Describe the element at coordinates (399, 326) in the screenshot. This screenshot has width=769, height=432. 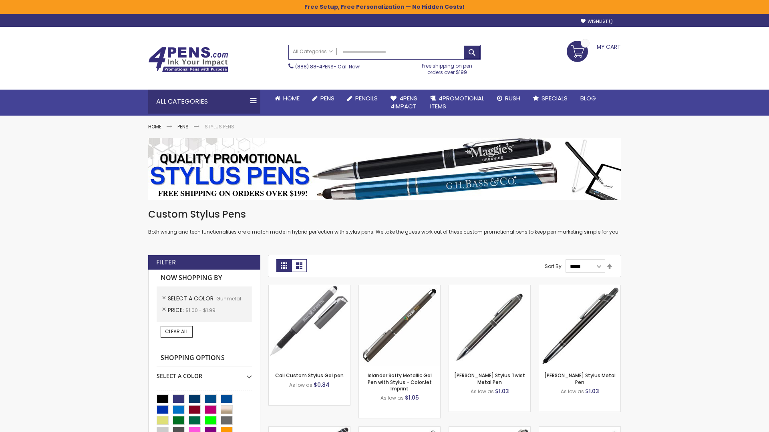
I see `img: Islander Softy Metallic Gel Pen with Stylus - ColorJet Imprint-Gunmetal` at that location.